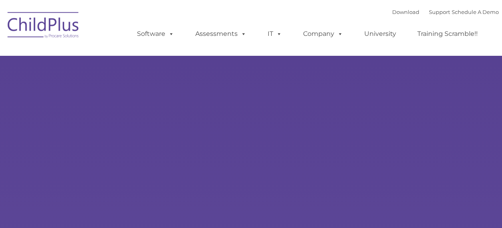 This screenshot has height=228, width=502. What do you see at coordinates (439, 12) in the screenshot?
I see `a: Support` at bounding box center [439, 12].